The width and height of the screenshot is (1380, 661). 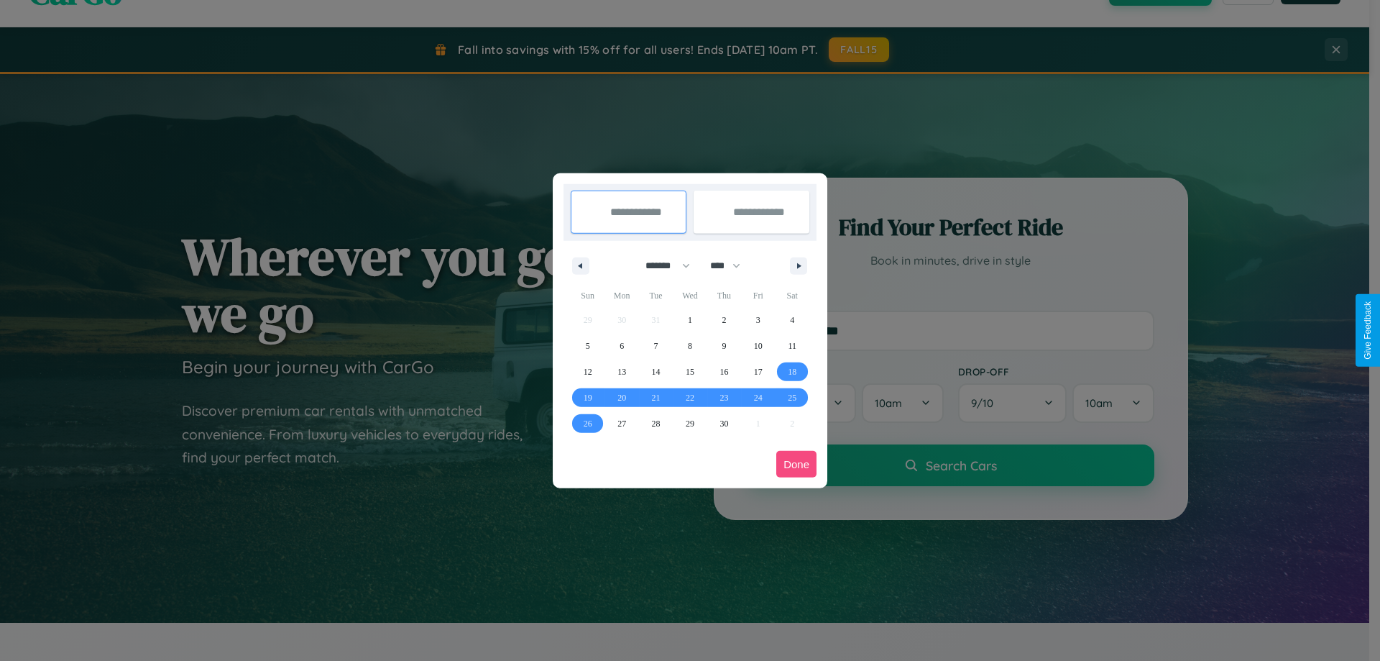 I want to click on span: 13, so click(x=622, y=372).